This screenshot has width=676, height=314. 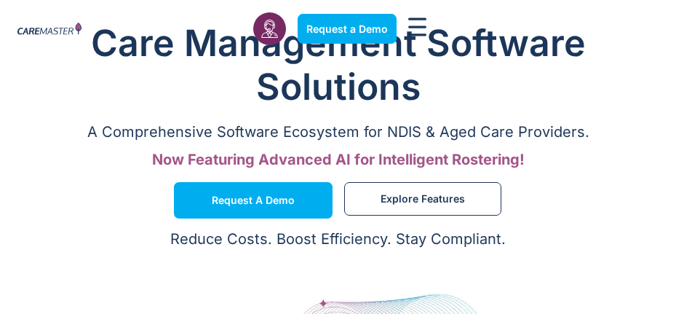 What do you see at coordinates (338, 65) in the screenshot?
I see `h1: Care Management Software Solutions` at bounding box center [338, 65].